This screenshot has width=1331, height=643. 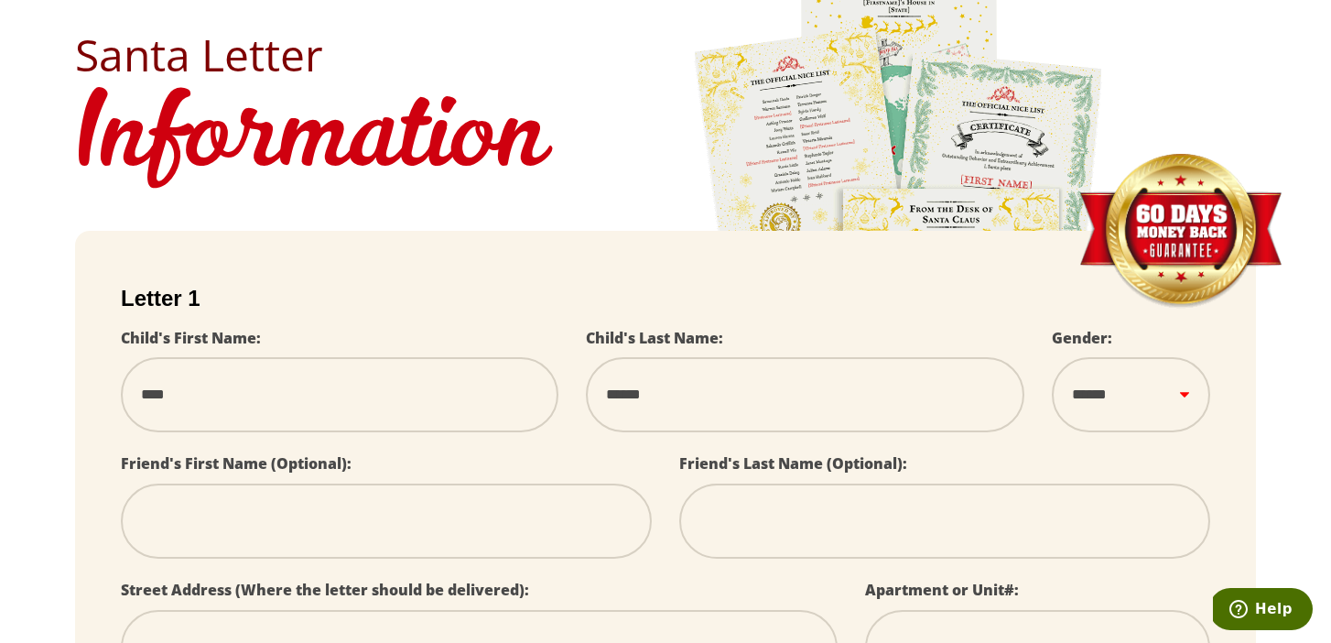 I want to click on label: Child's Last Name:, so click(x=654, y=338).